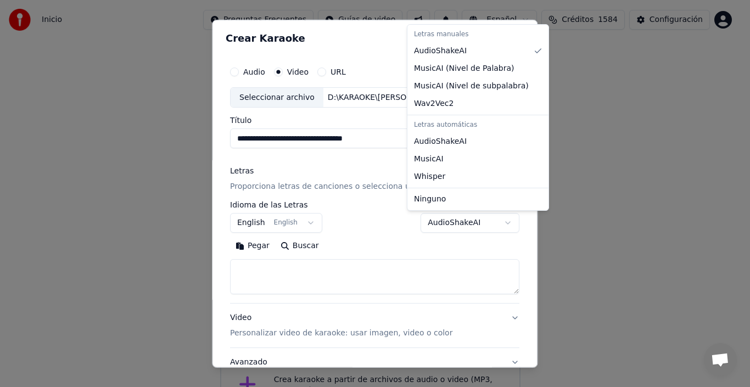  I want to click on span: MusicAI, so click(429, 159).